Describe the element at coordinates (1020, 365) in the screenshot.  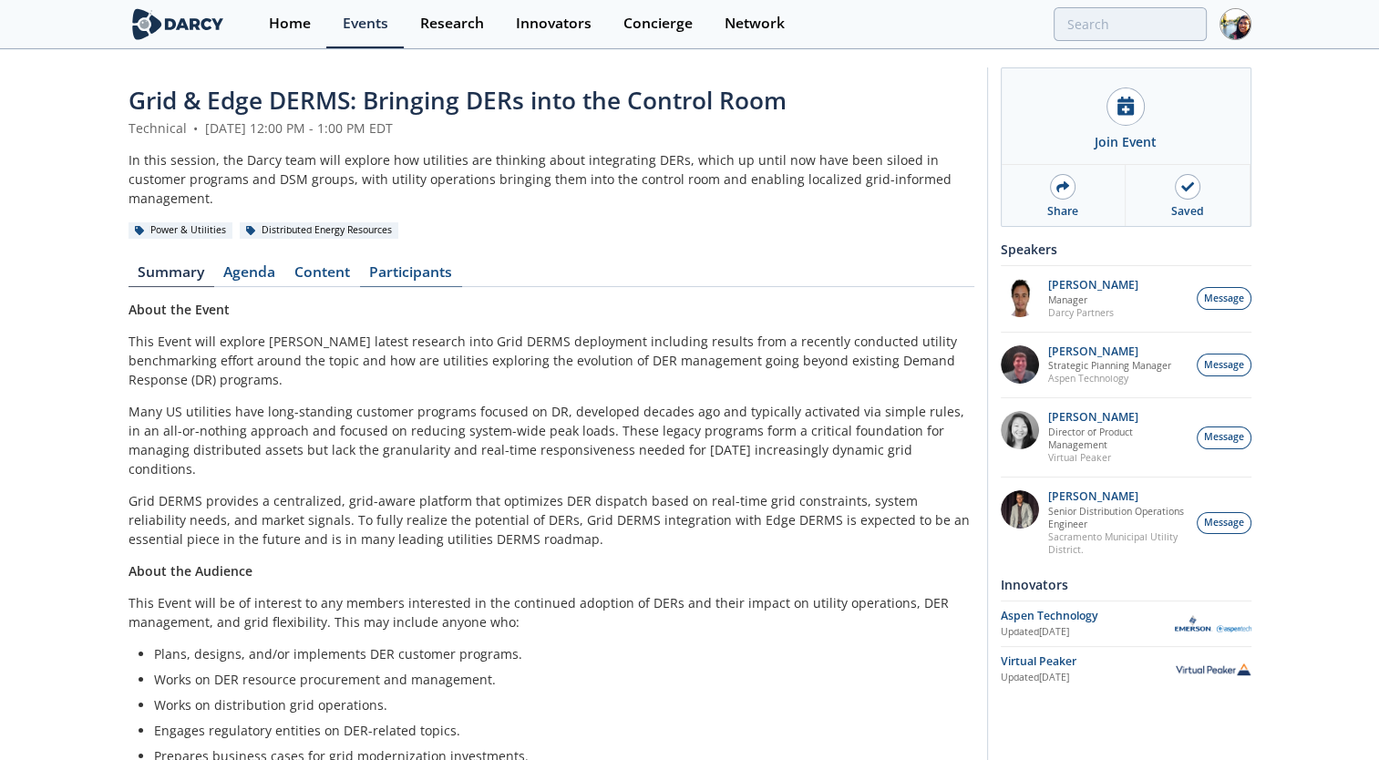
I see `img: accc9a8e-a9c1-4d58-ae37-132228efcf55` at that location.